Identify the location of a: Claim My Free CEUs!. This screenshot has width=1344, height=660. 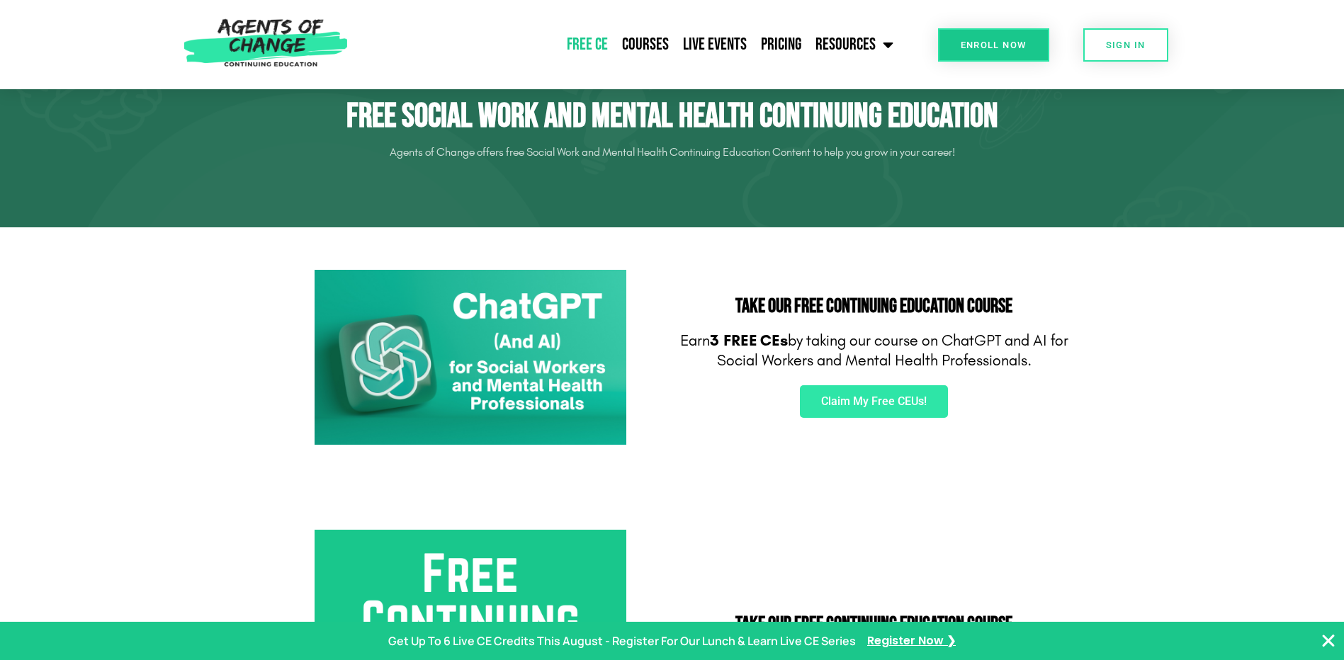
(874, 402).